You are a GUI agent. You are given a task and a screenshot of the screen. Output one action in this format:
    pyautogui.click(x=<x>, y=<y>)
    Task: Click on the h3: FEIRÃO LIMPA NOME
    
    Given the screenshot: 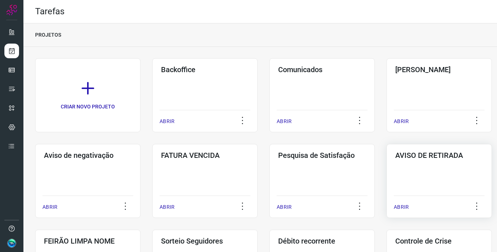 What is the action you would take?
    pyautogui.click(x=88, y=241)
    